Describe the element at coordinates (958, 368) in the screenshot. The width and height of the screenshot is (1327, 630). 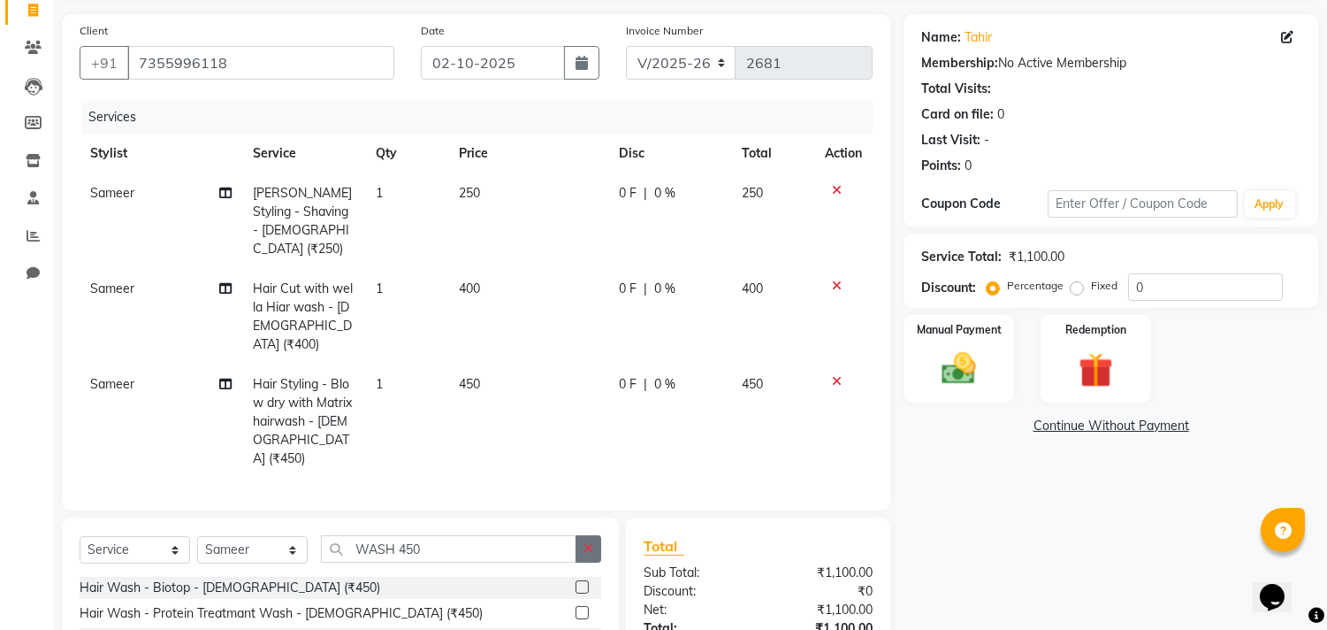
I see `img: _cash.svg` at that location.